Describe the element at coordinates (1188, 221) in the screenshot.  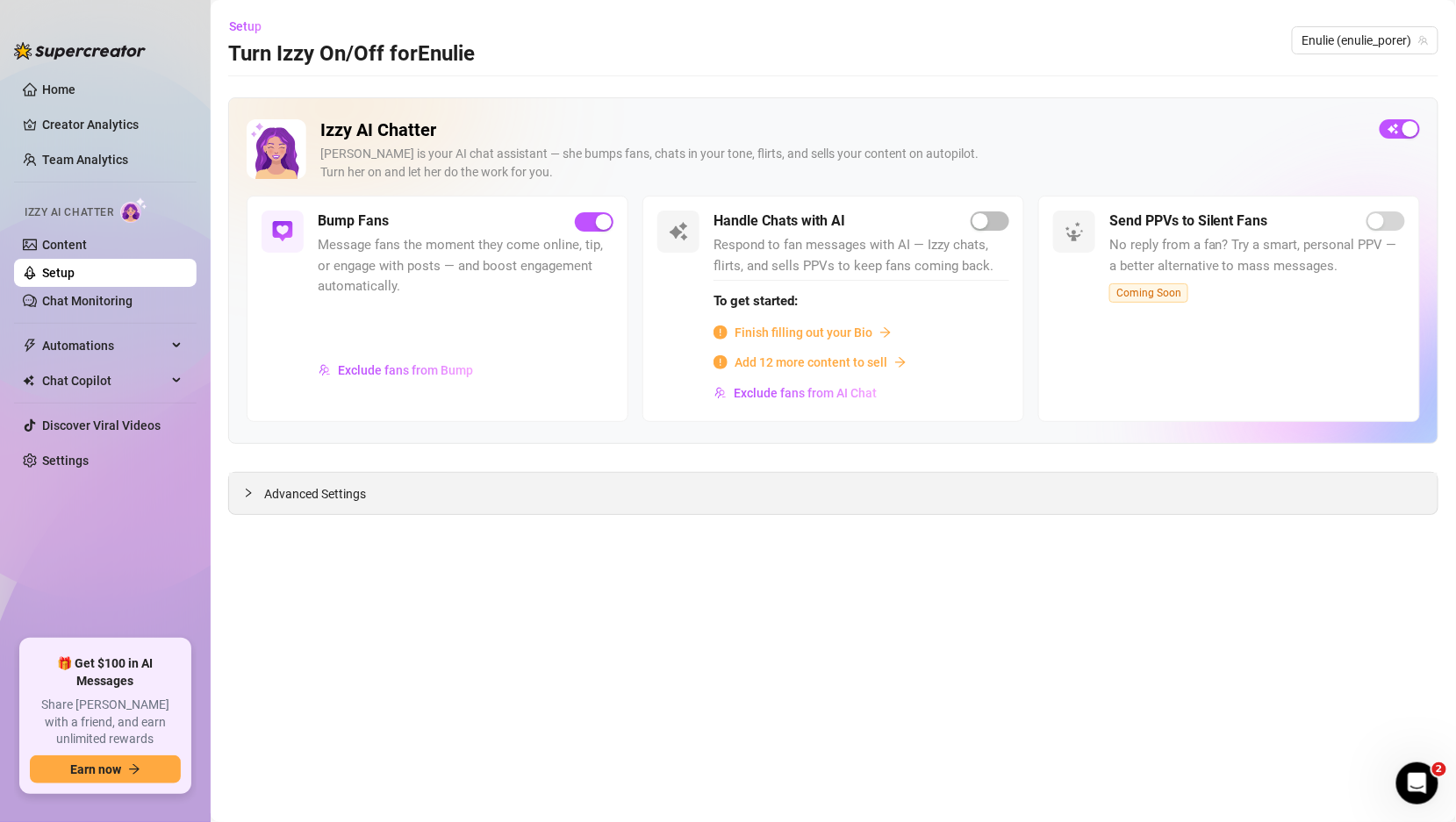
I see `h5: Send PPVs to Silent Fans` at that location.